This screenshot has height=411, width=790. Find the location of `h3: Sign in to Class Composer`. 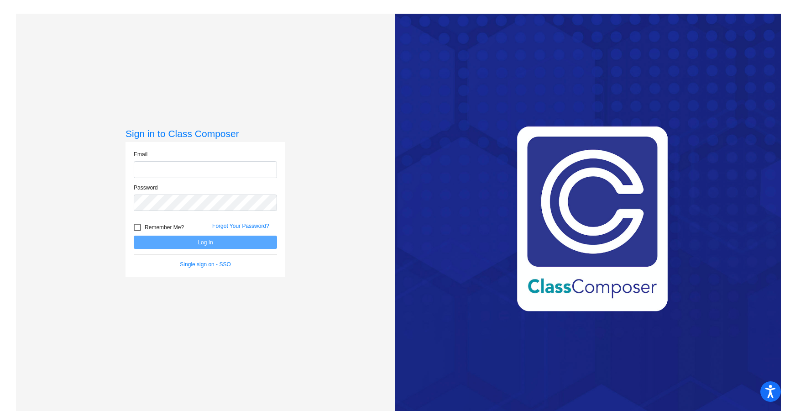

h3: Sign in to Class Composer is located at coordinates (205, 133).